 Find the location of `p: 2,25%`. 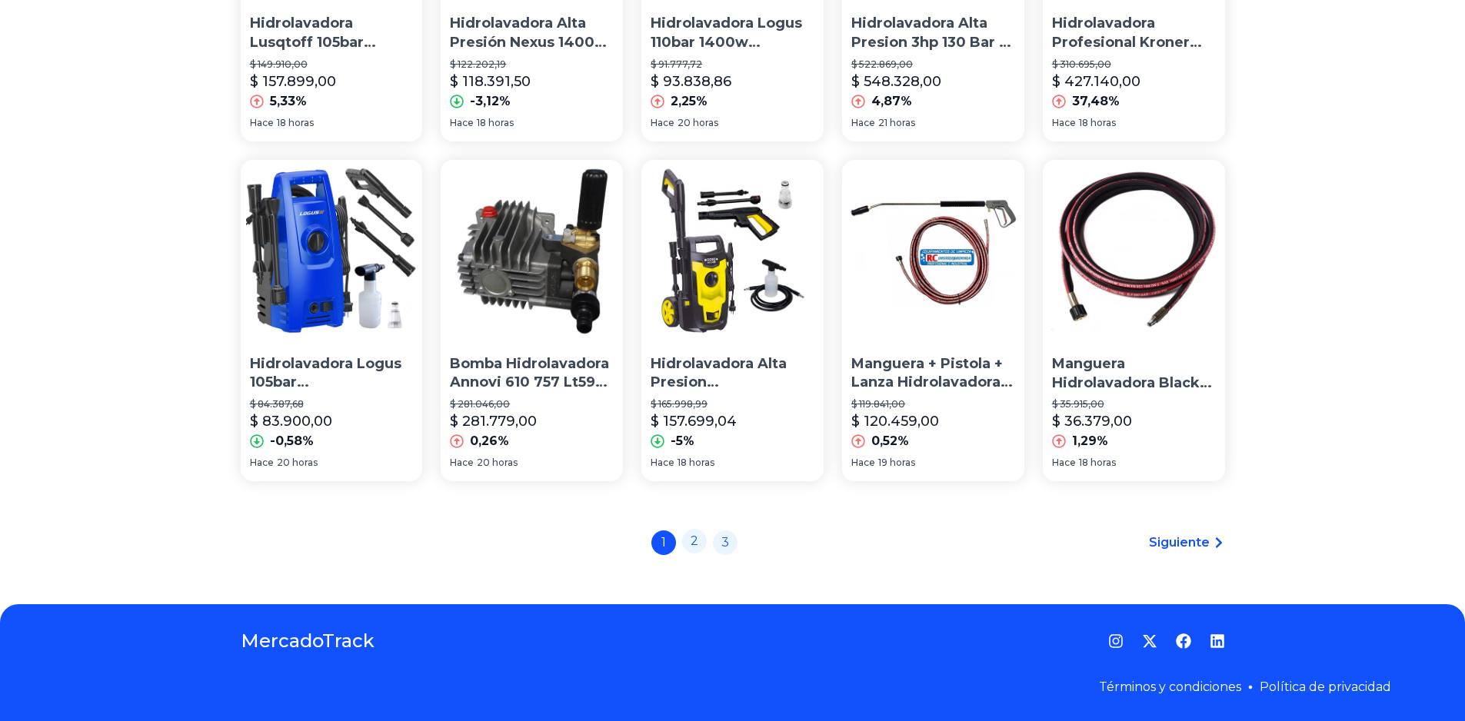

p: 2,25% is located at coordinates (689, 101).